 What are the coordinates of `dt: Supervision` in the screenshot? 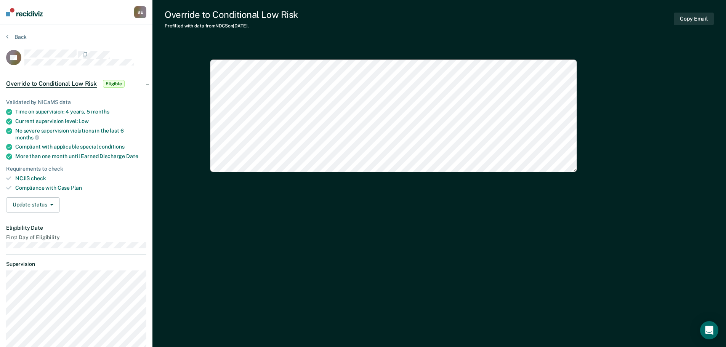 It's located at (76, 264).